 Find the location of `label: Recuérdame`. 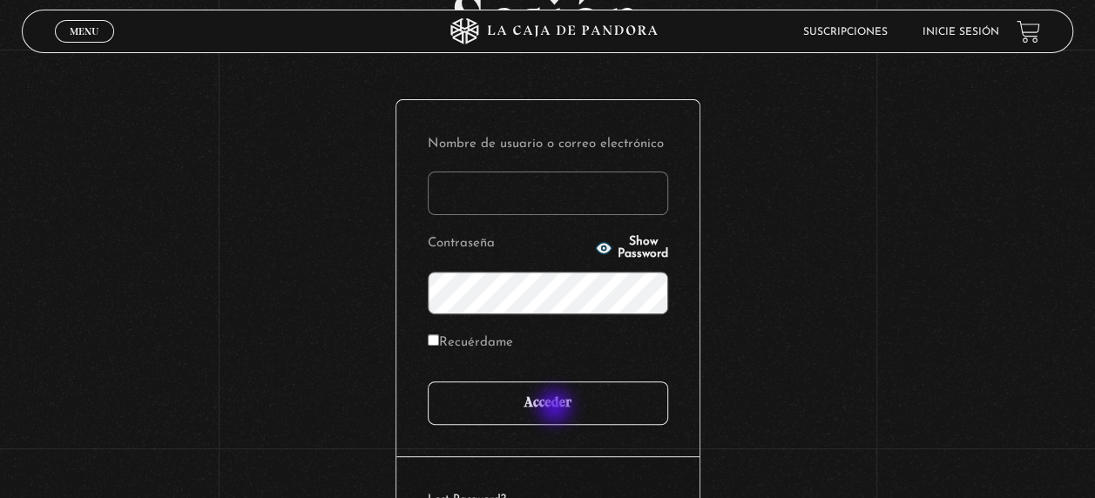

label: Recuérdame is located at coordinates (471, 343).